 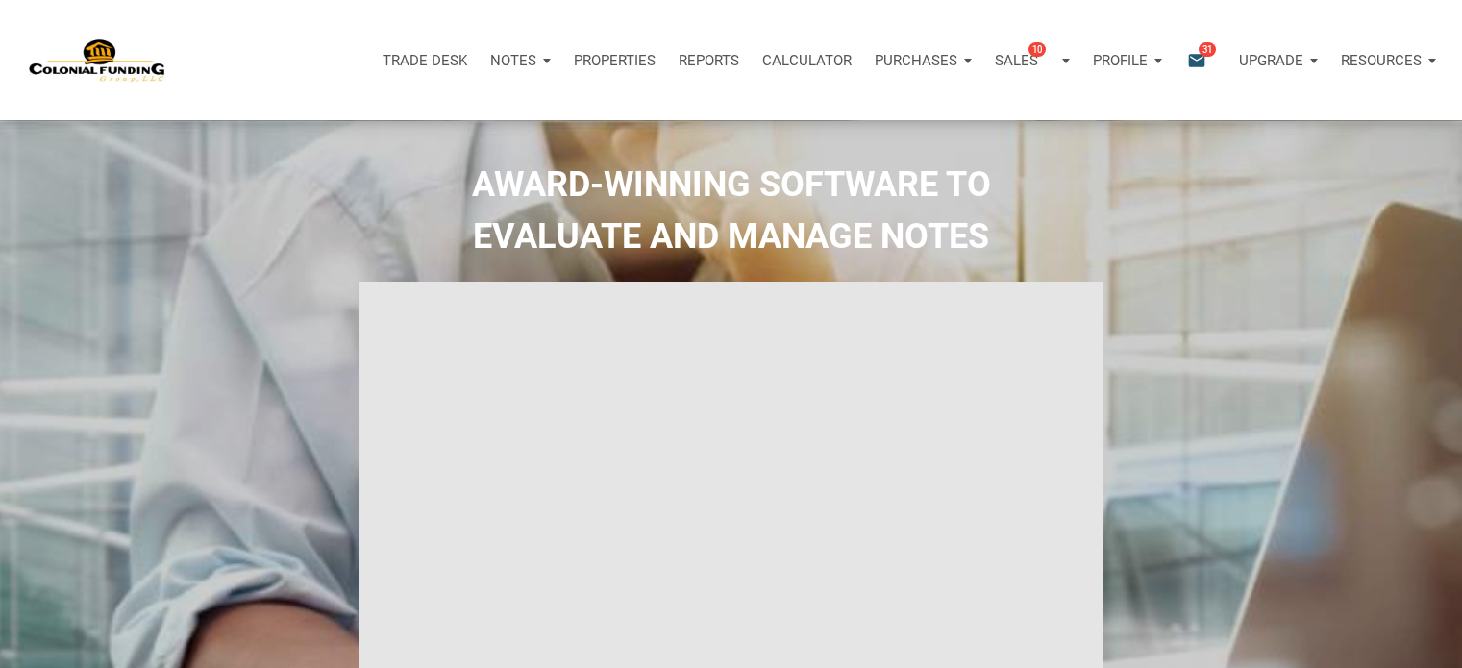 What do you see at coordinates (916, 61) in the screenshot?
I see `p: Purchases` at bounding box center [916, 61].